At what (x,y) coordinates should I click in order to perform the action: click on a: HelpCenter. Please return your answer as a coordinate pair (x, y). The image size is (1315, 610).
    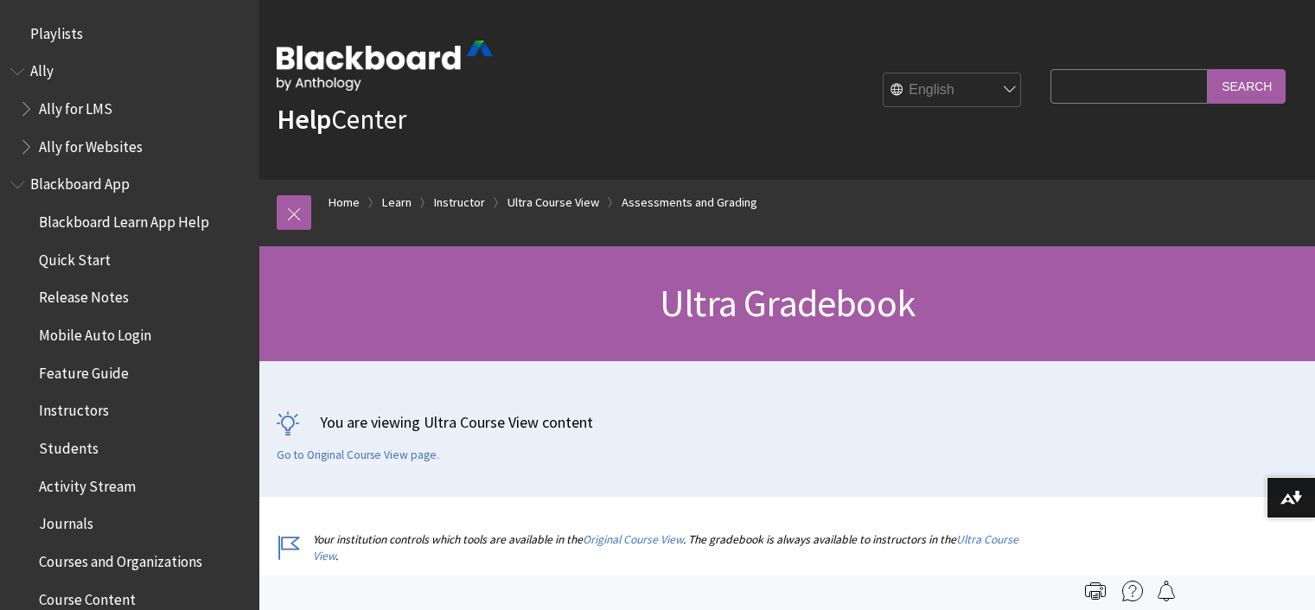
    Looking at the image, I should click on (342, 119).